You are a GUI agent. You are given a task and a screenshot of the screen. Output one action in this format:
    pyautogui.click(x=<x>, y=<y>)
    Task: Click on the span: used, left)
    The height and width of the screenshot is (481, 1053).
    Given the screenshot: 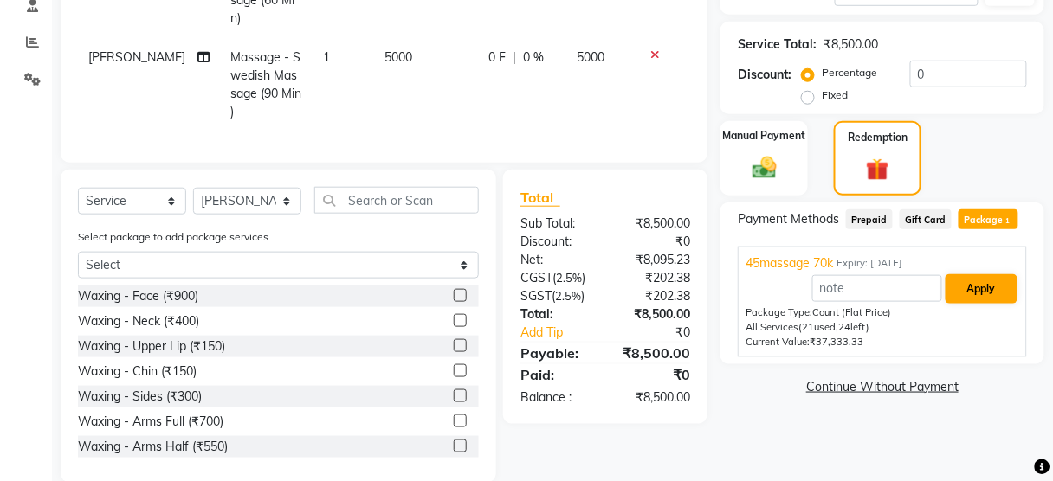 What is the action you would take?
    pyautogui.click(x=834, y=327)
    